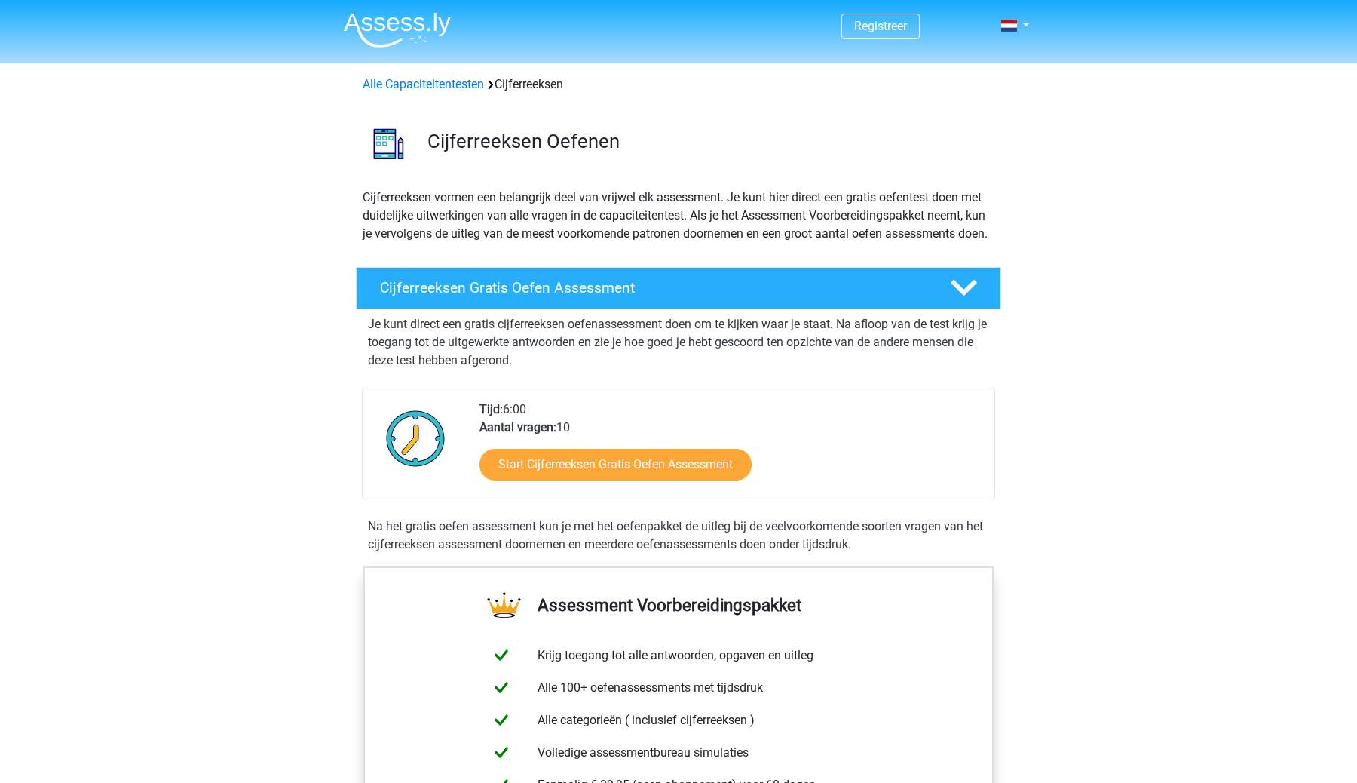 The height and width of the screenshot is (783, 1357). What do you see at coordinates (731, 449) in the screenshot?
I see `div: 6:00 10` at bounding box center [731, 449].